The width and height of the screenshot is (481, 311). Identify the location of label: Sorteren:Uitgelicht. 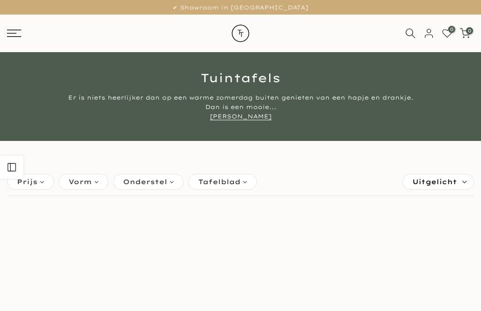
(438, 182).